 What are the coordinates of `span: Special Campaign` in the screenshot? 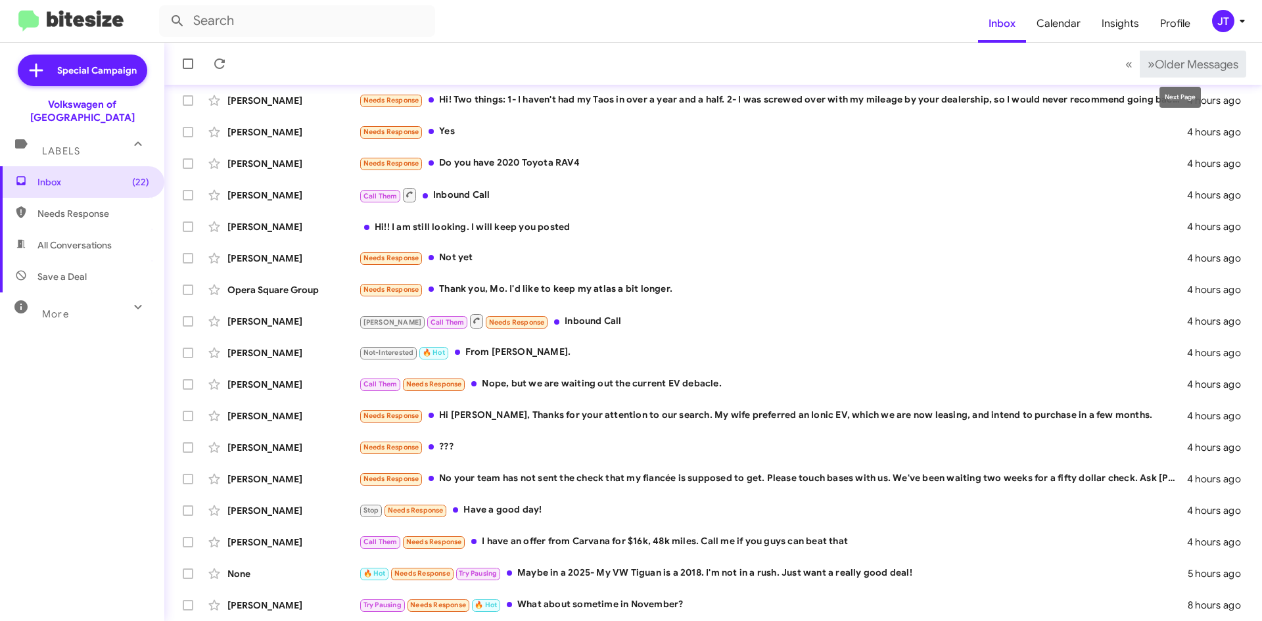 It's located at (97, 70).